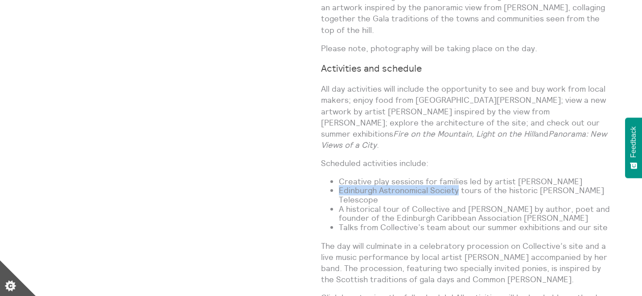 Image resolution: width=642 pixels, height=296 pixels. What do you see at coordinates (371, 68) in the screenshot?
I see `strong: Activities and schedule` at bounding box center [371, 68].